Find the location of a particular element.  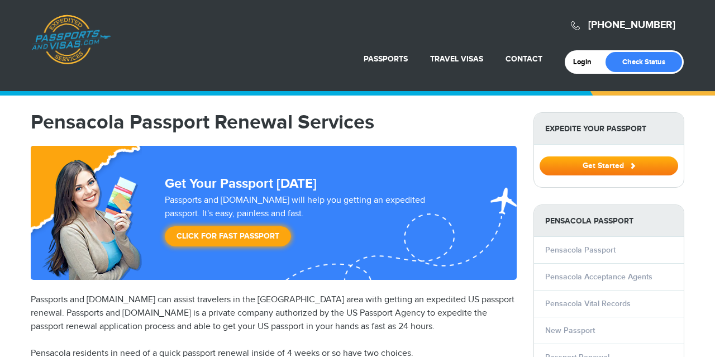

a: Click for Fast Passport is located at coordinates (228, 236).